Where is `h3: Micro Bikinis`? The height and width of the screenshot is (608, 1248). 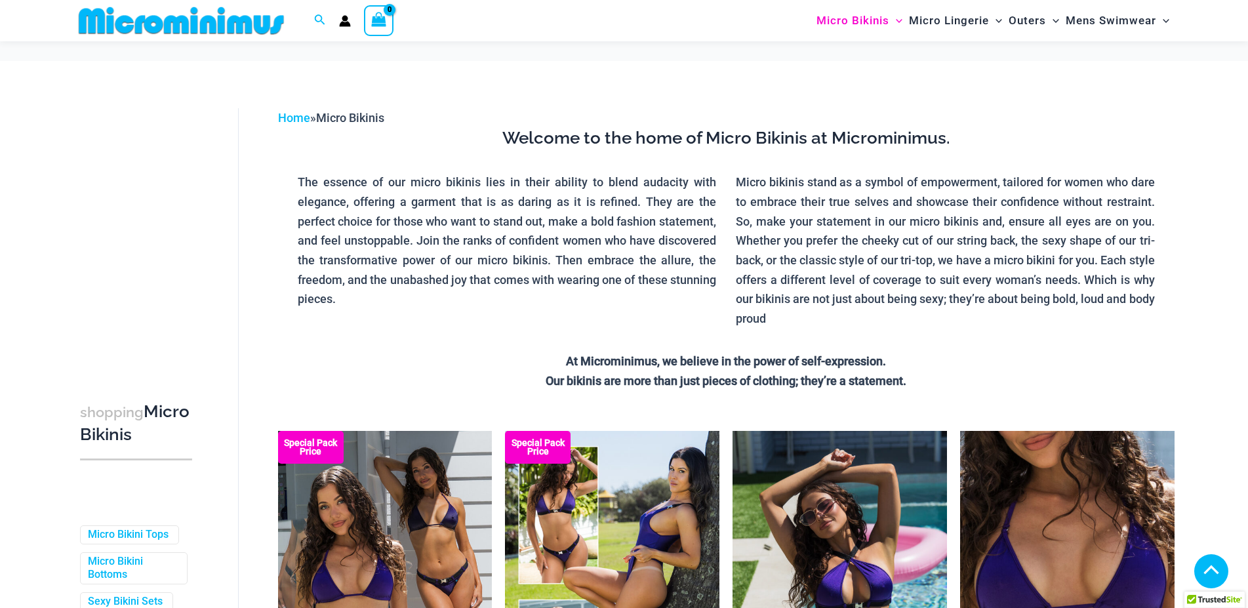 h3: Micro Bikinis is located at coordinates (136, 423).